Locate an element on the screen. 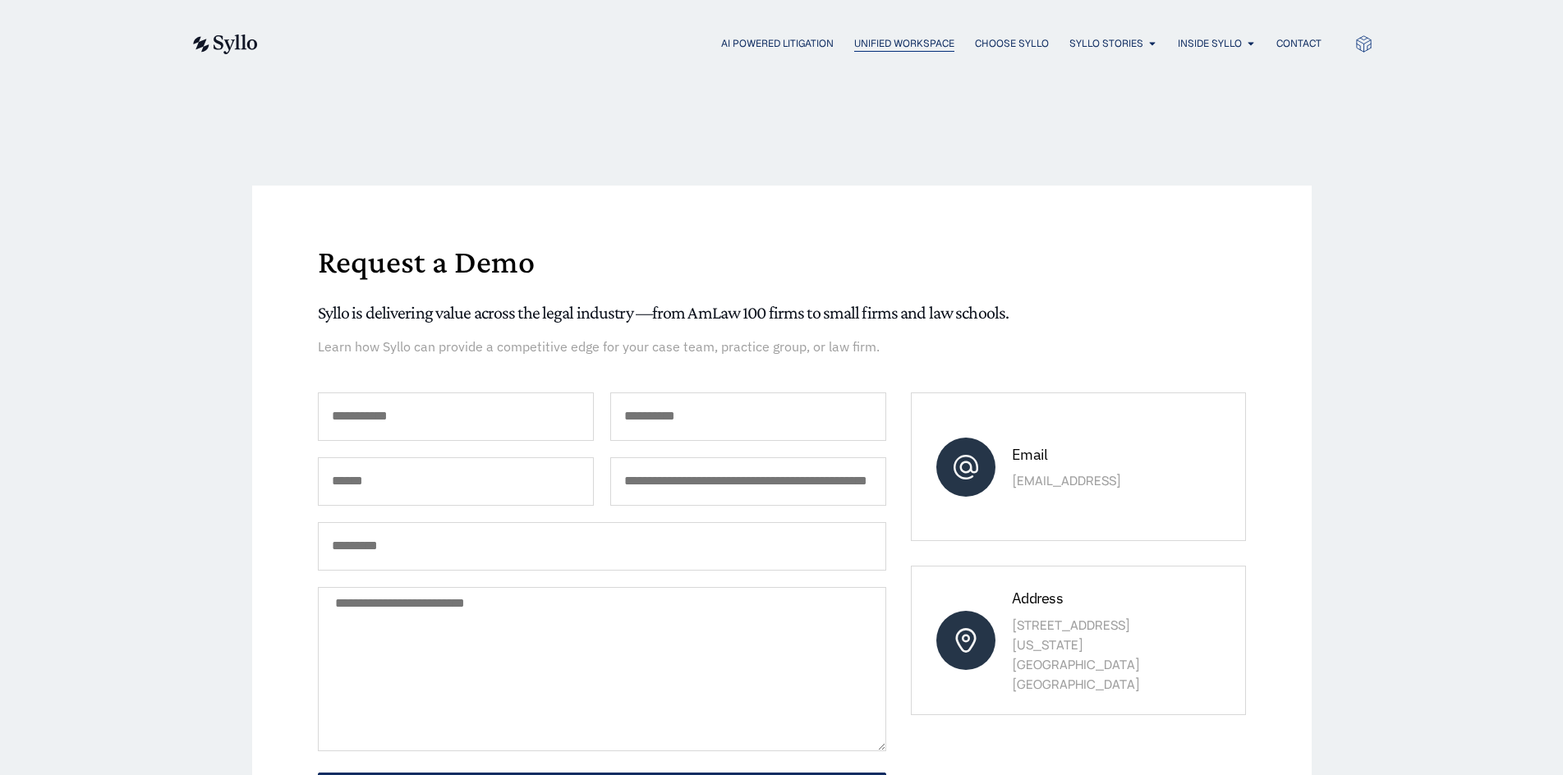 This screenshot has width=1563, height=775. span: Syllo Stories is located at coordinates (1106, 44).